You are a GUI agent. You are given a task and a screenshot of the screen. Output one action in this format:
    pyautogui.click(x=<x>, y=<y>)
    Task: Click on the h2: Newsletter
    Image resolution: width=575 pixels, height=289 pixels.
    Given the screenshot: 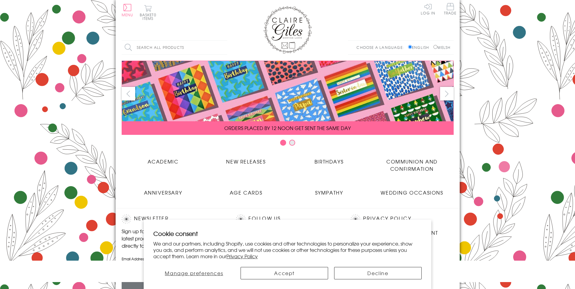 What is the action you would take?
    pyautogui.click(x=173, y=219)
    